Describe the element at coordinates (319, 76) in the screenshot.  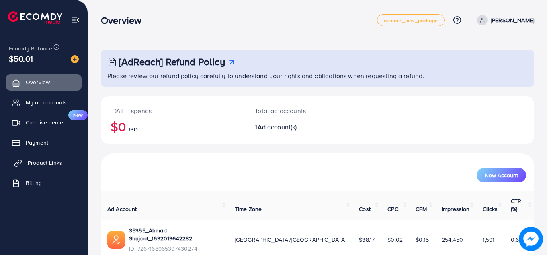
I see `p: Please review our refund policy carefully to understand your rights and obligations when requesti...` at that location.